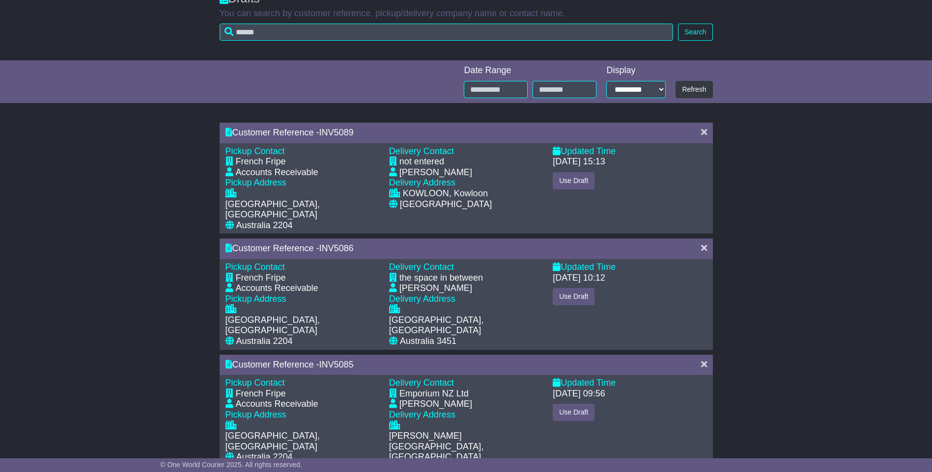 Image resolution: width=932 pixels, height=472 pixels. What do you see at coordinates (421, 162) in the screenshot?
I see `div: not entered` at bounding box center [421, 162].